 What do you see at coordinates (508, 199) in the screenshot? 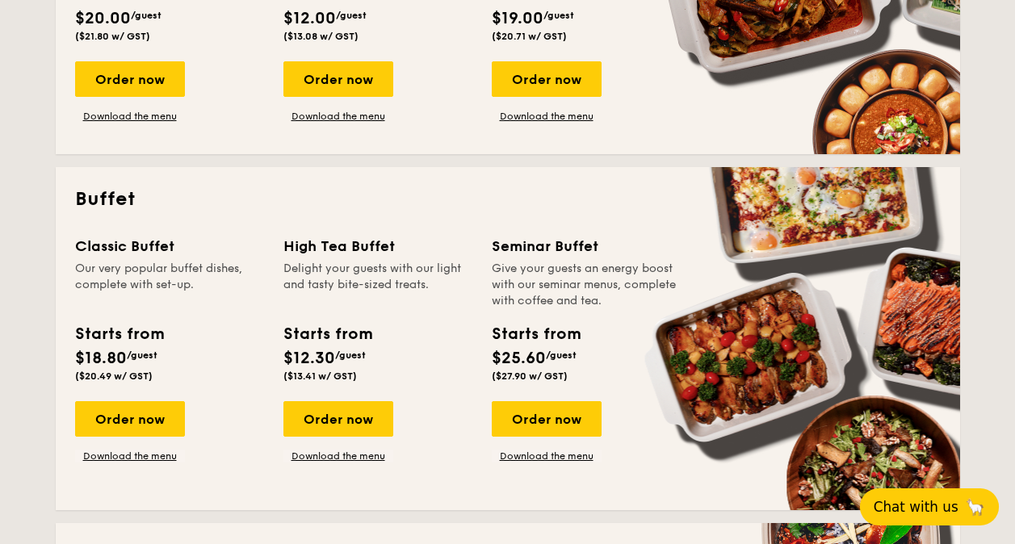
I see `h2: Buffet` at bounding box center [508, 199].